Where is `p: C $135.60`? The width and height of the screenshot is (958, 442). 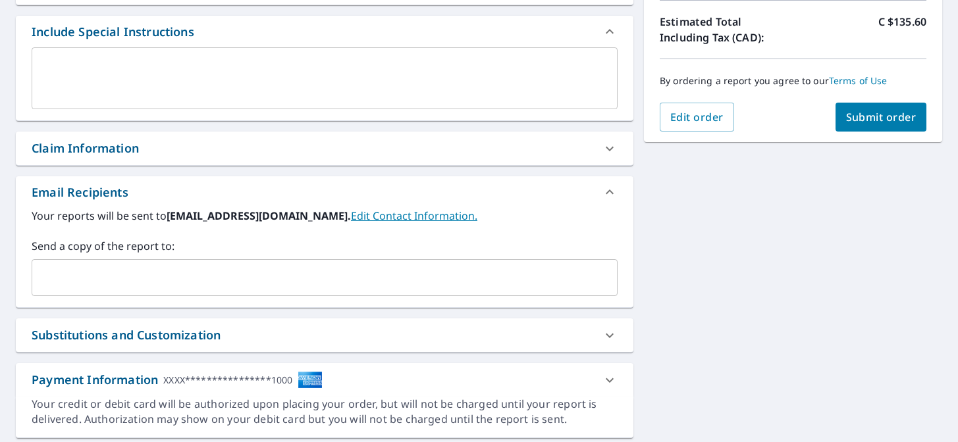 p: C $135.60 is located at coordinates (902, 30).